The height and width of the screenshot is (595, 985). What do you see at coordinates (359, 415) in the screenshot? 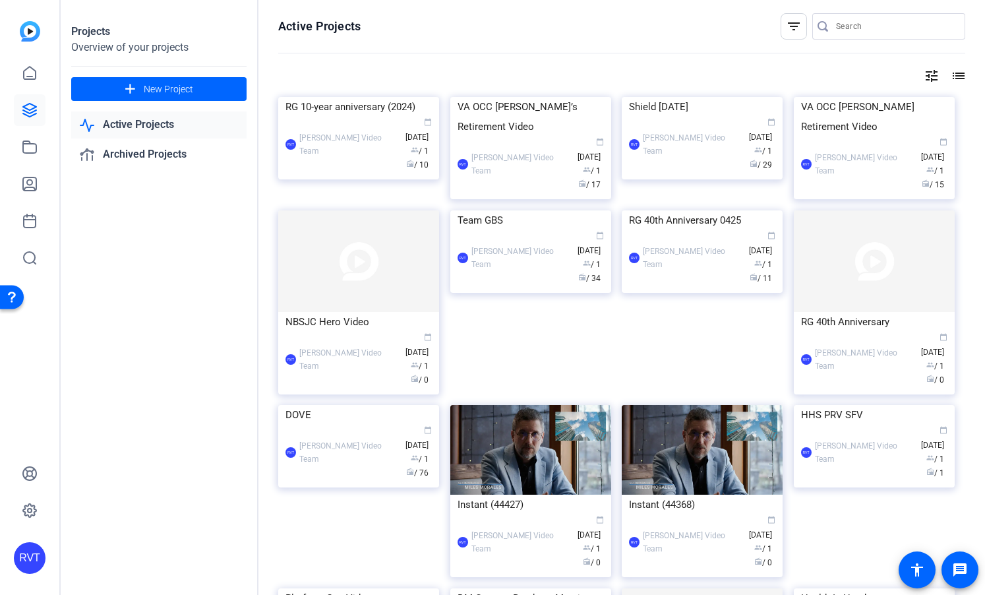
I see `div: DOVE` at bounding box center [359, 415].